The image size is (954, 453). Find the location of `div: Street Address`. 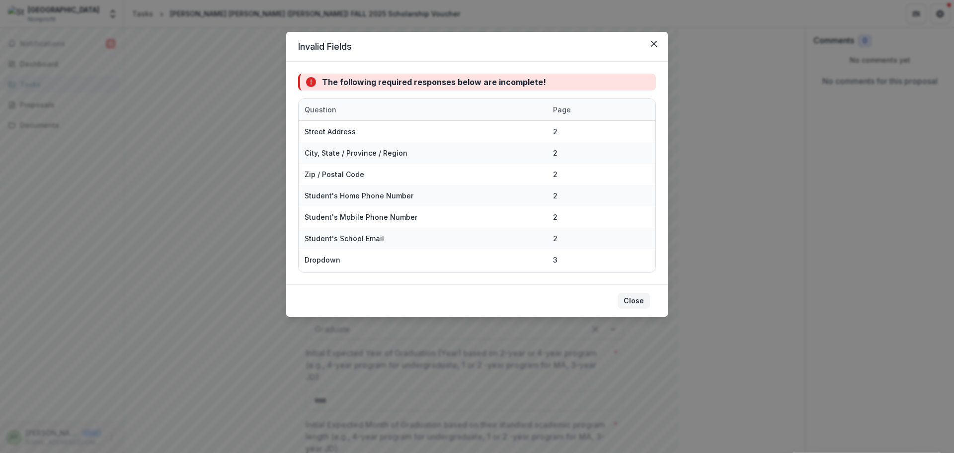

div: Street Address is located at coordinates (330, 131).